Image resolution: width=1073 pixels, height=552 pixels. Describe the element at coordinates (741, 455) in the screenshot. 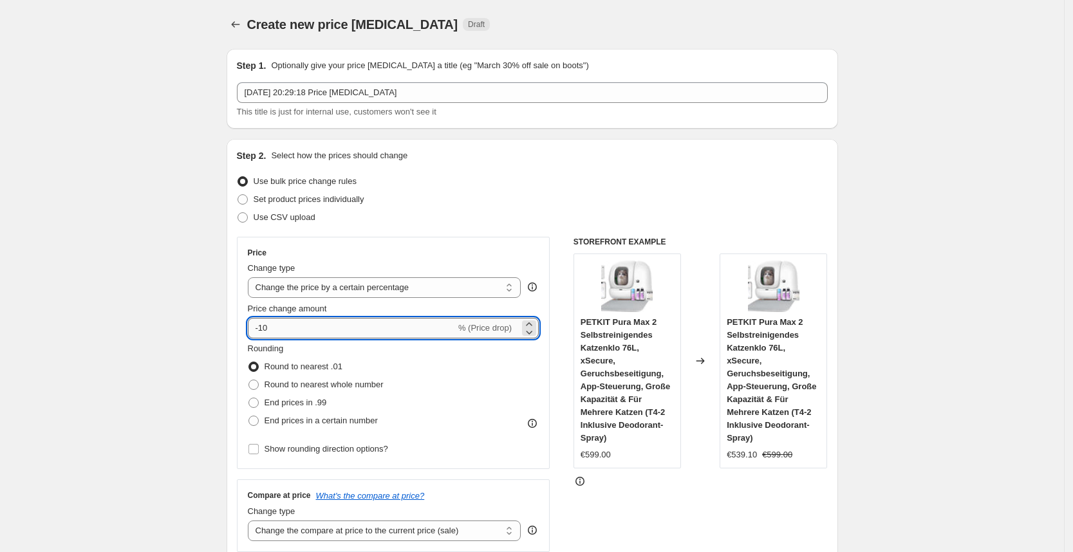

I see `div: €539.10` at that location.